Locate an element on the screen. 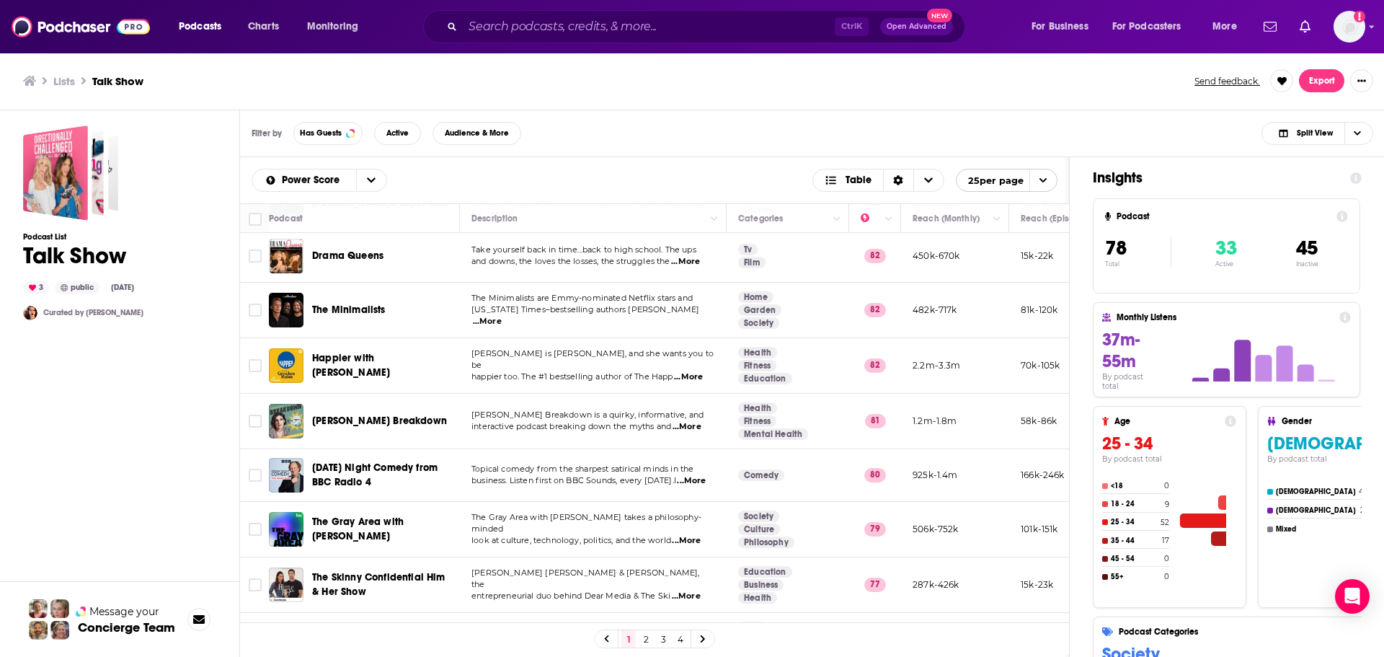 The height and width of the screenshot is (657, 1384). img: The Gray Area with Sean Illing is located at coordinates (286, 529).